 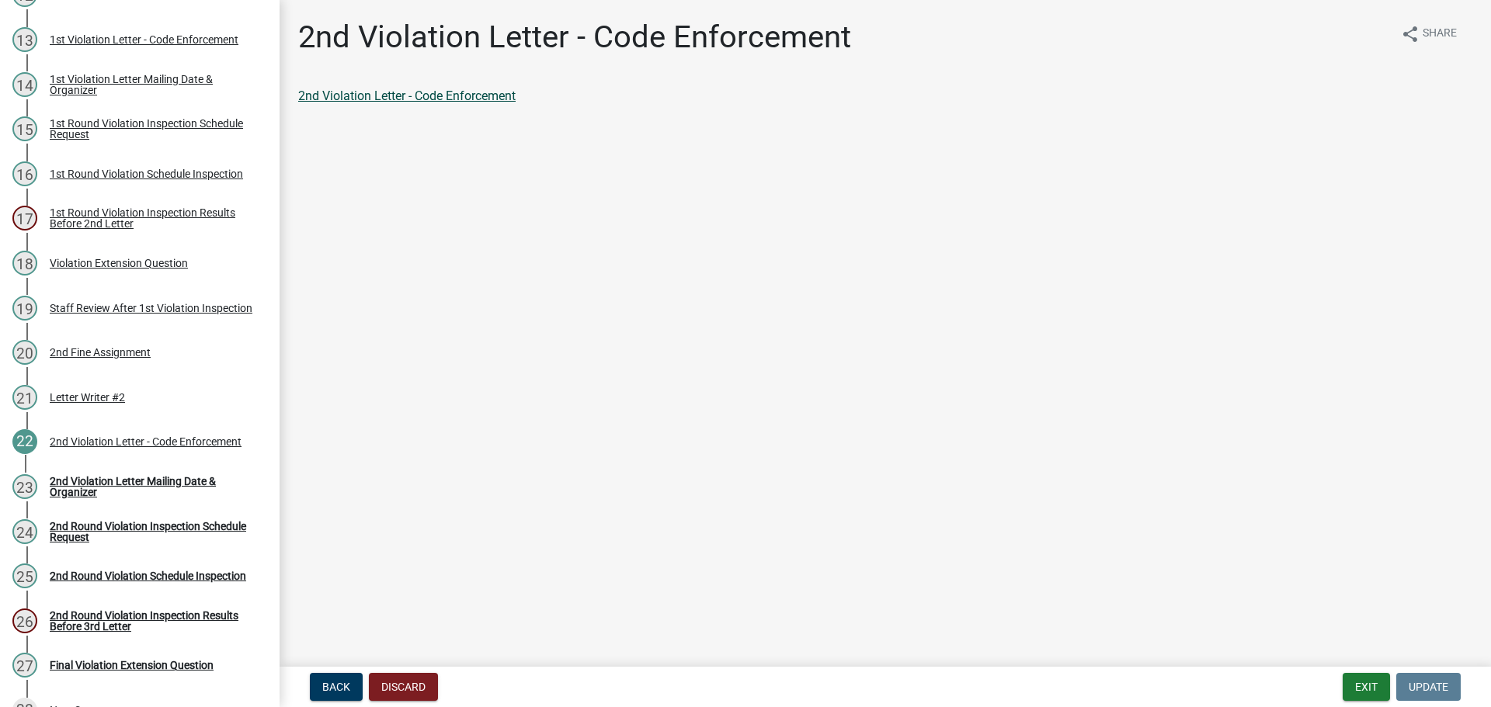 What do you see at coordinates (119, 263) in the screenshot?
I see `div: Violation Extension Question` at bounding box center [119, 263].